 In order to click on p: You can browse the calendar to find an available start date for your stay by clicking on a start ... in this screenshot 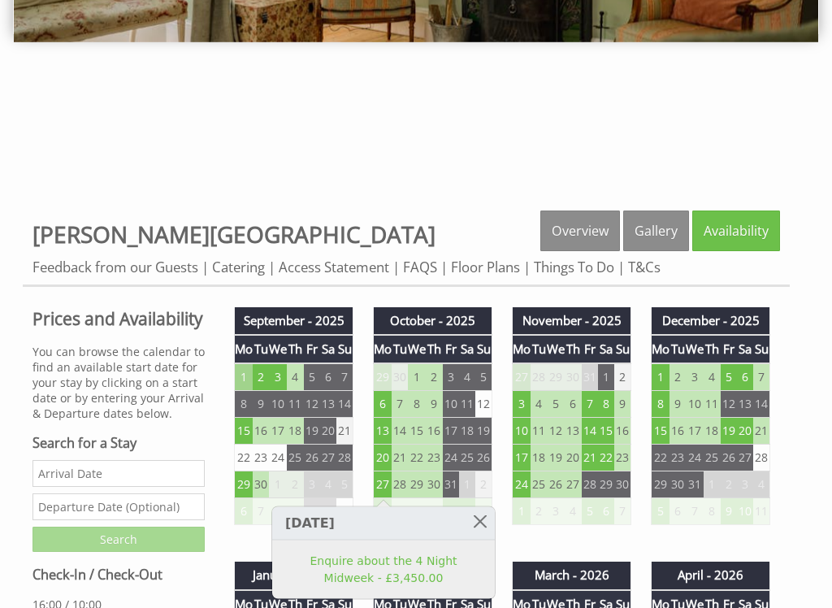, I will do `click(119, 382)`.